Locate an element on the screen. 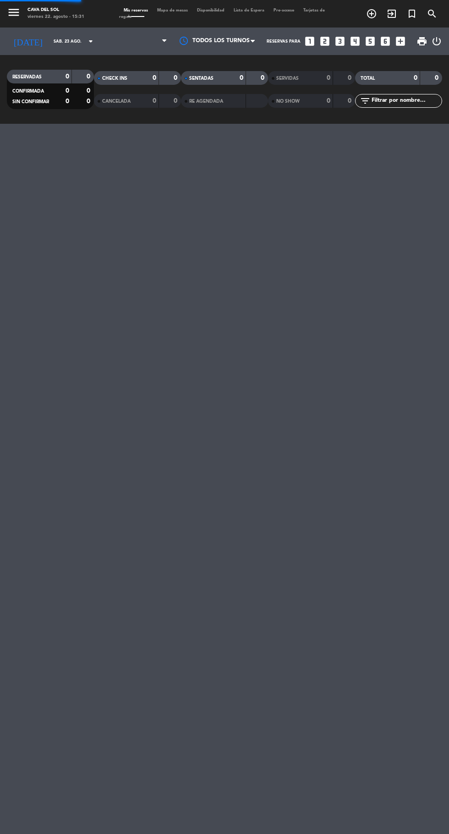 The image size is (449, 834). i: arrow_drop_down is located at coordinates (91, 41).